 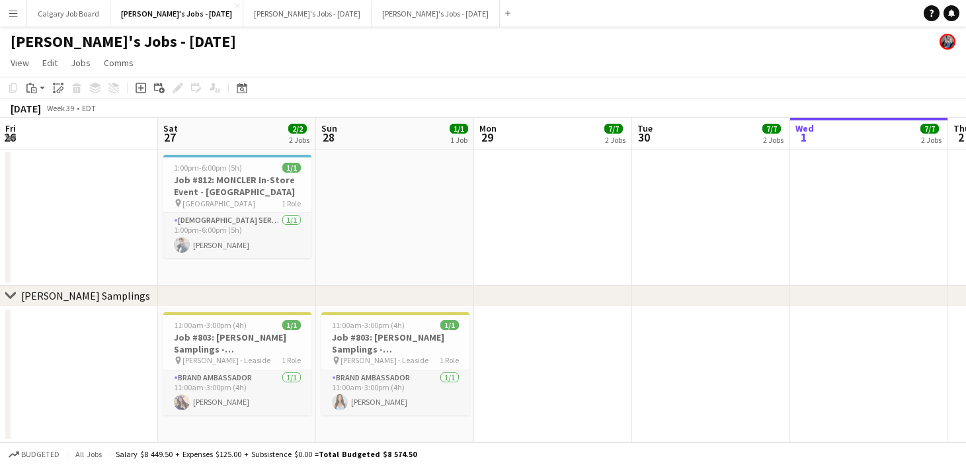 I want to click on span: Comms, so click(x=118, y=63).